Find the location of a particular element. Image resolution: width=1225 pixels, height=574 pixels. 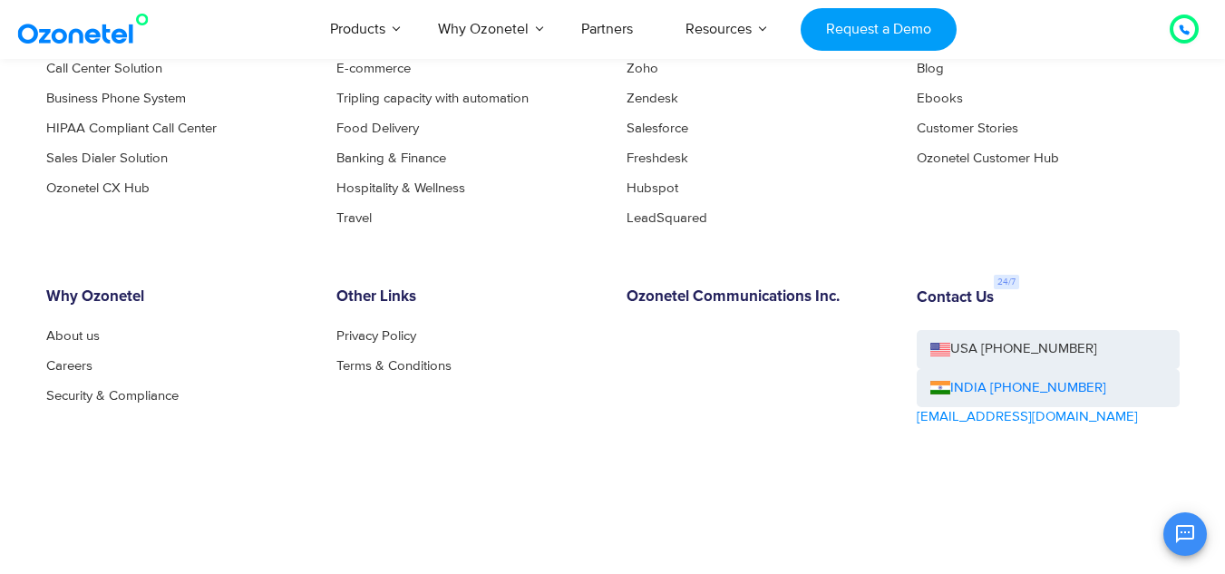

a: Travel is located at coordinates (354, 218).